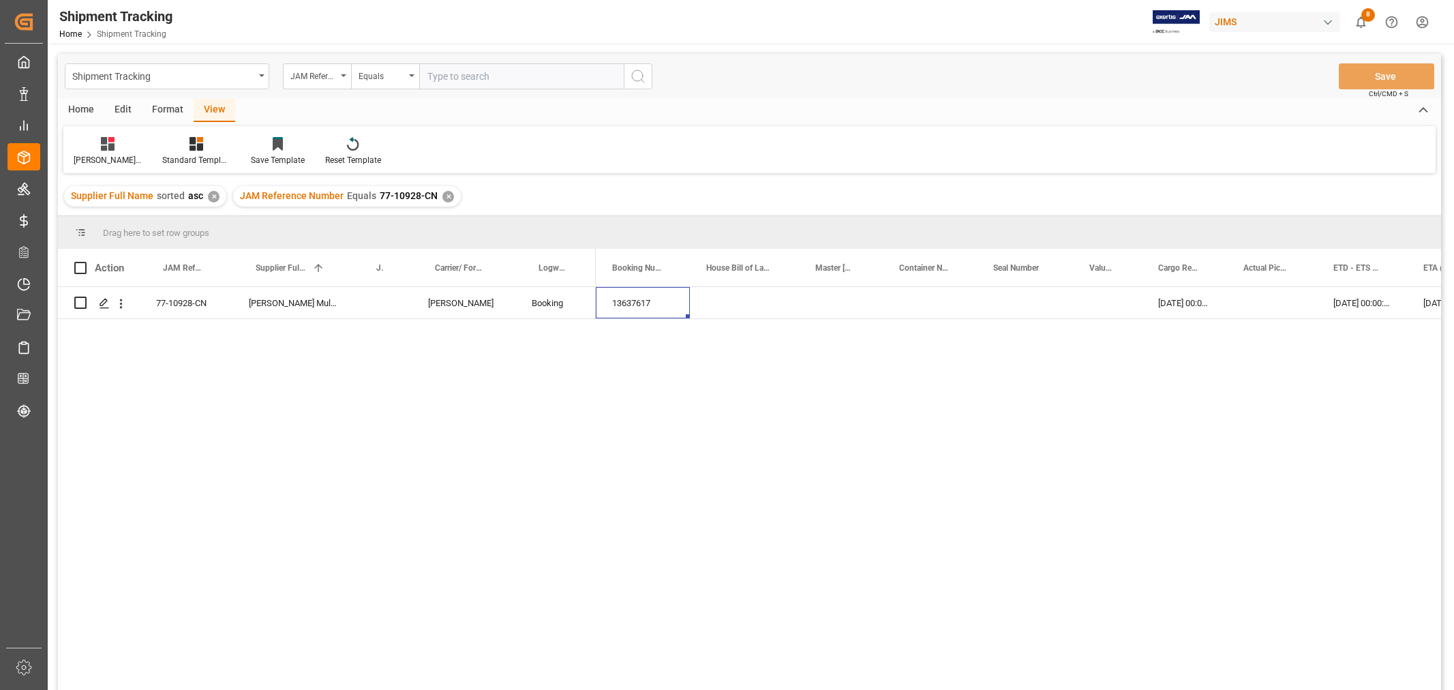  I want to click on div: Format, so click(168, 110).